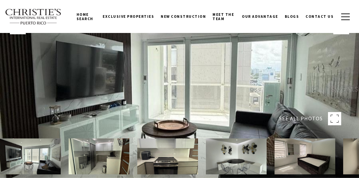 Image resolution: width=359 pixels, height=178 pixels. What do you see at coordinates (224, 16) in the screenshot?
I see `a: Meet the Team` at bounding box center [224, 16].